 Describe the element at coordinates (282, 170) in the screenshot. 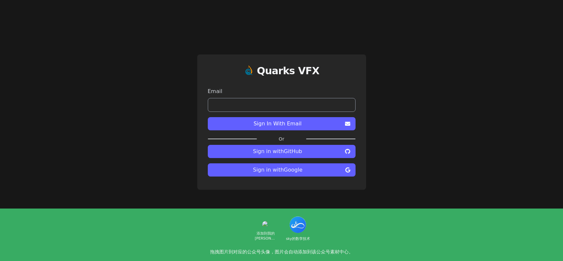

I see `button: Sign in withGoogle` at that location.